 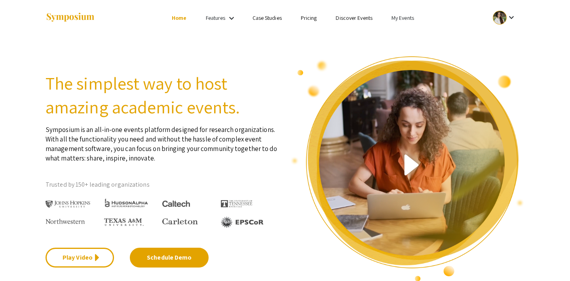 What do you see at coordinates (402, 18) in the screenshot?
I see `a: My Events` at bounding box center [402, 18].